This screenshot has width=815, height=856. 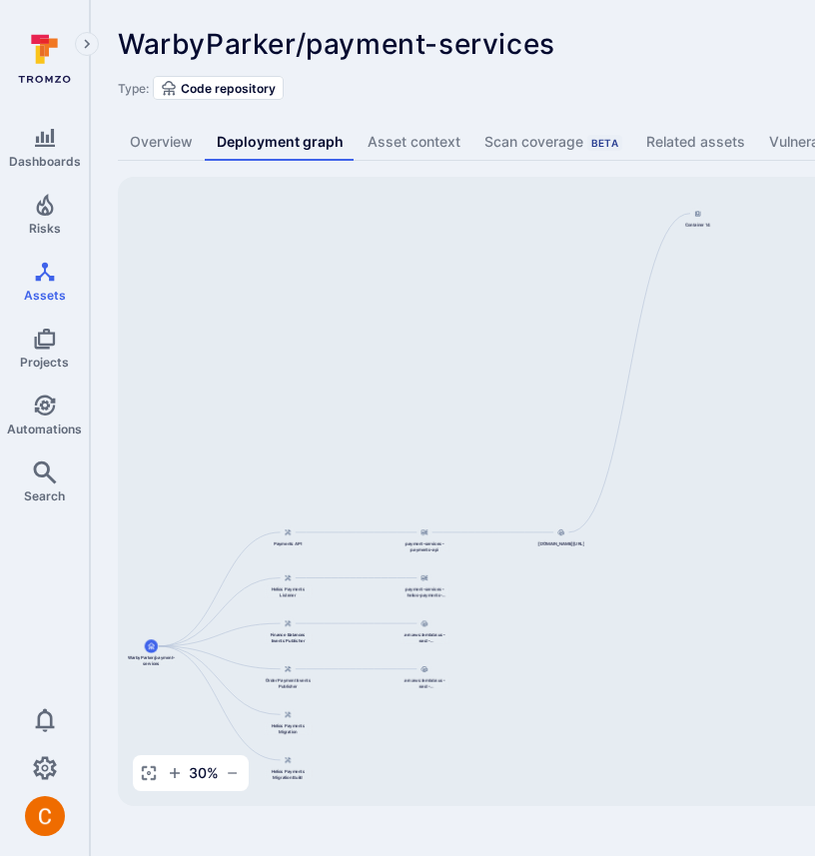 I want to click on span: Helios Payments Migration, so click(x=288, y=728).